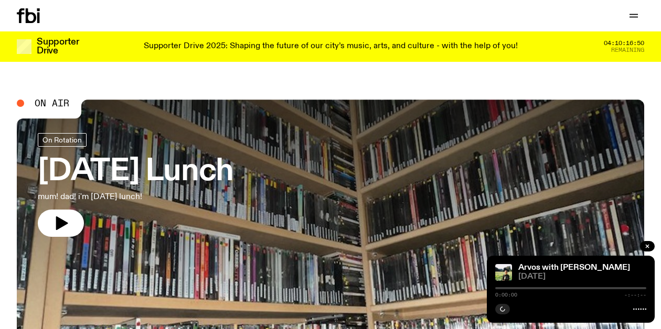 The height and width of the screenshot is (329, 661). What do you see at coordinates (504, 273) in the screenshot?
I see `img: Bri is smiling and wearing a black t-shirt. She is standing in front of a lush, green field. Ther...` at bounding box center [504, 273].